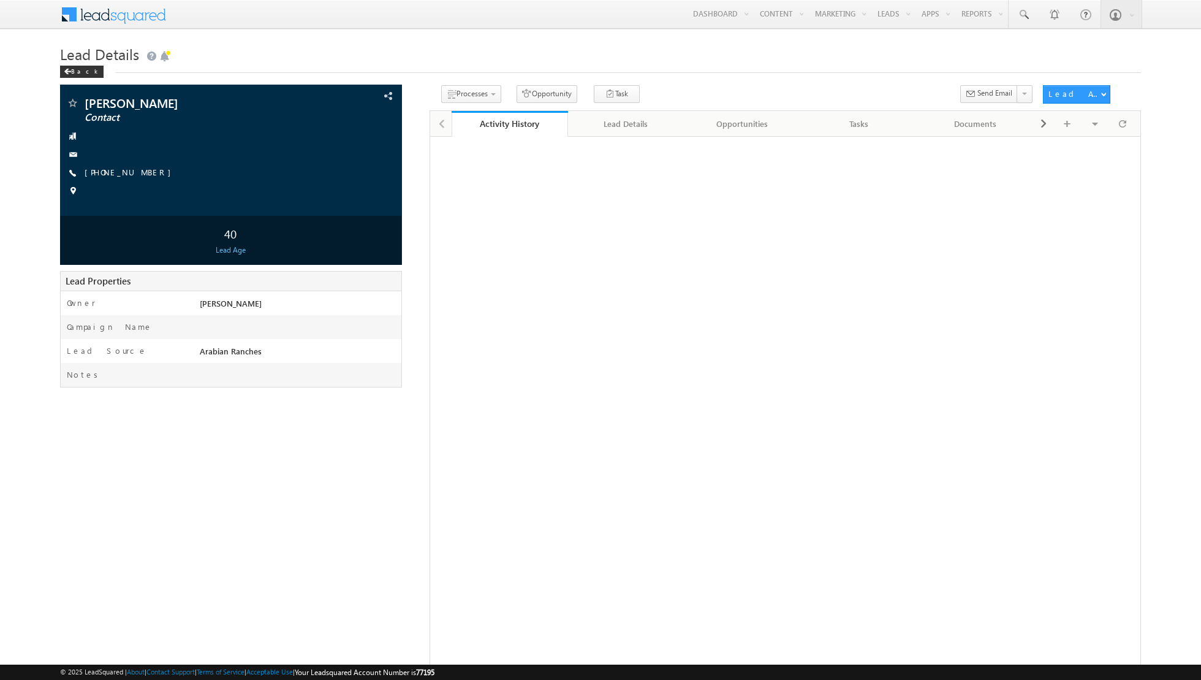 This screenshot has height=680, width=1201. What do you see at coordinates (170, 671) in the screenshot?
I see `a: Contact Support` at bounding box center [170, 671].